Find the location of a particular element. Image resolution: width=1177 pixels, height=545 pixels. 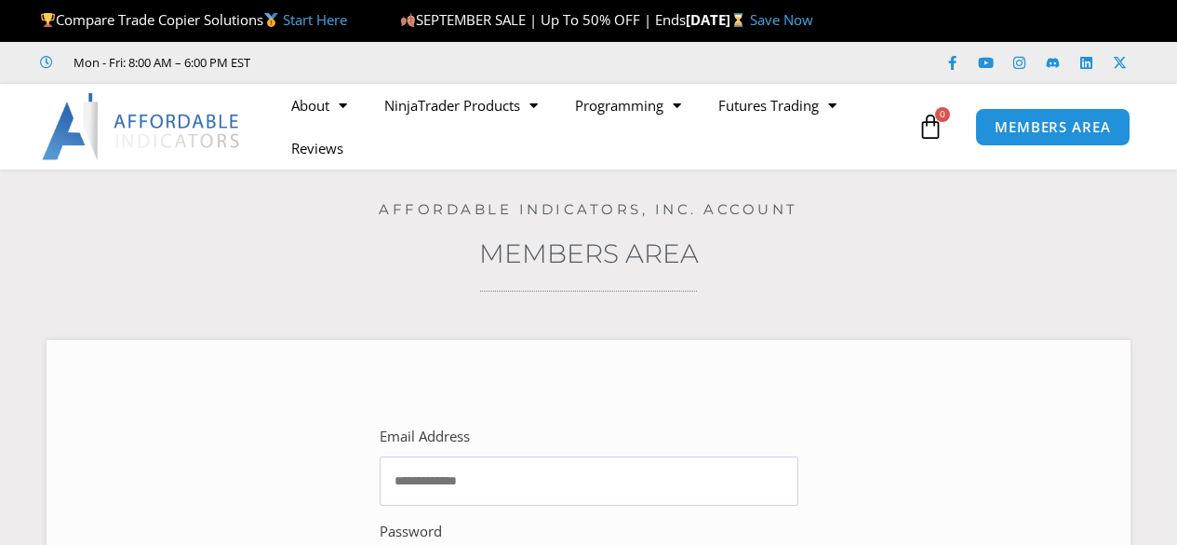

a: Save Now is located at coordinates (782, 20).